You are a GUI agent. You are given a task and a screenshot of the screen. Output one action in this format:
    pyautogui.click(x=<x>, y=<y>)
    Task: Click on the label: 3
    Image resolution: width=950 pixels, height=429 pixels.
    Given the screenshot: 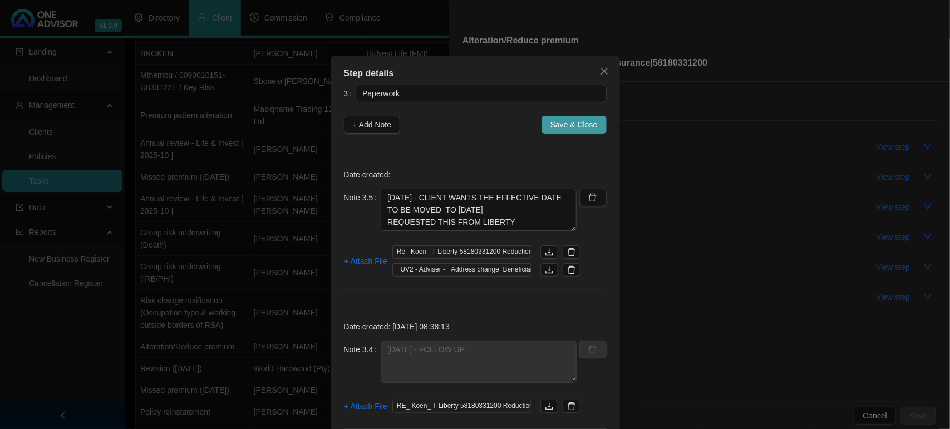 What is the action you would take?
    pyautogui.click(x=350, y=93)
    